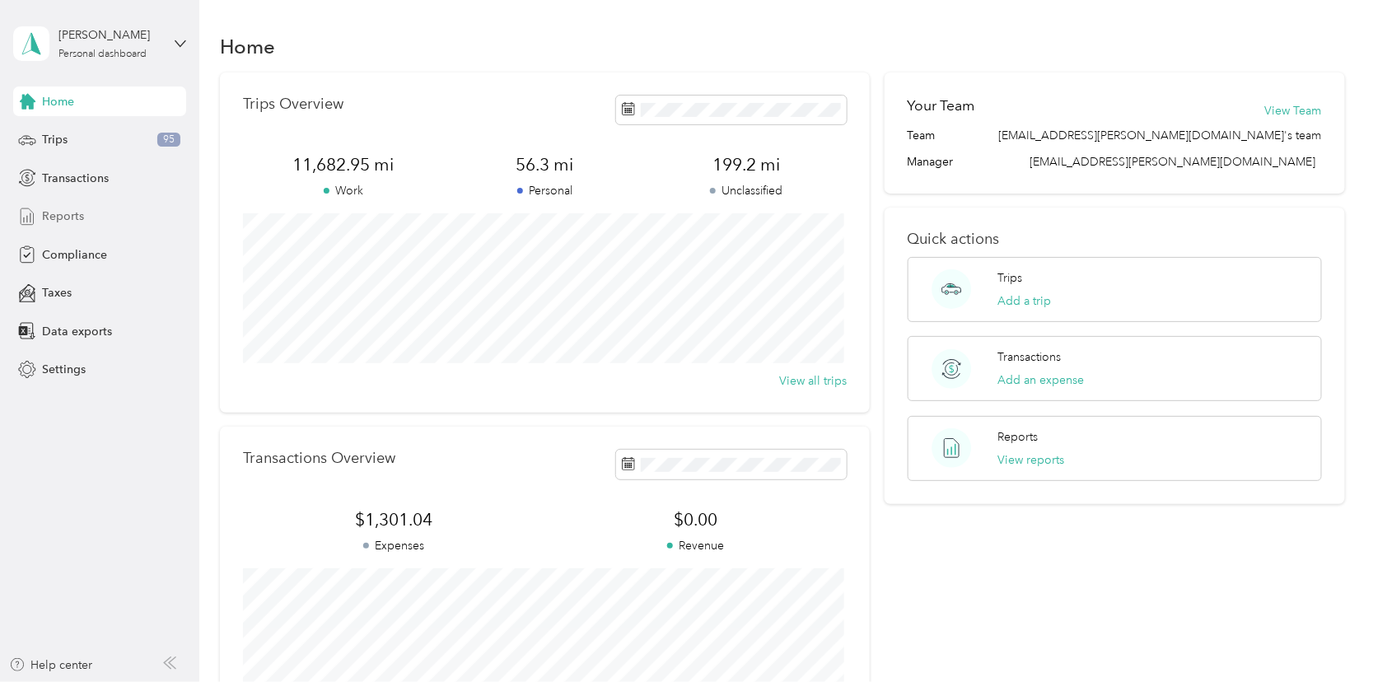  What do you see at coordinates (545, 190) in the screenshot?
I see `p: Personal` at bounding box center [545, 190].